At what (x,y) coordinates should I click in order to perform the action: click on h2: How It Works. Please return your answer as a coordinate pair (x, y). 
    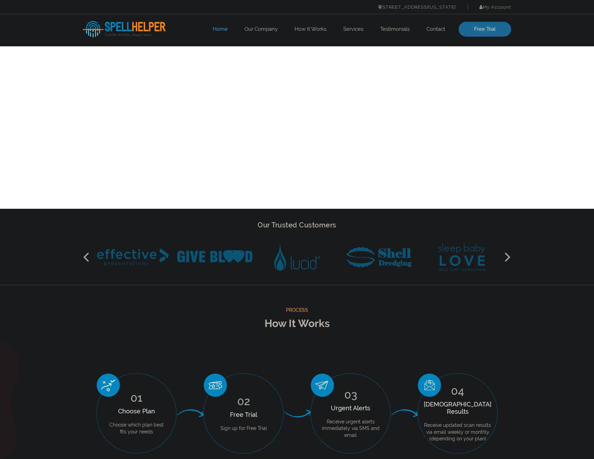
    Looking at the image, I should click on (297, 323).